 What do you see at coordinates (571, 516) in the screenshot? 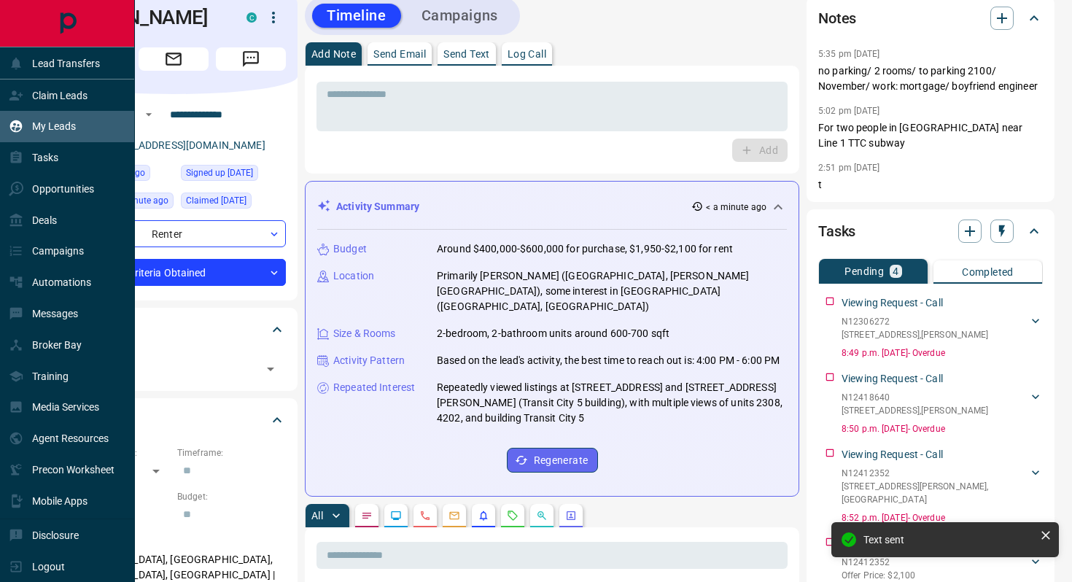
I see `svg: Agent Actions` at bounding box center [571, 516].